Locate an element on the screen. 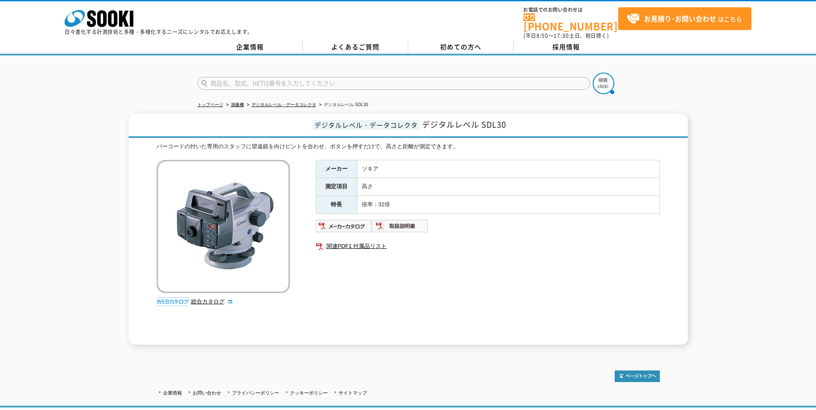 The height and width of the screenshot is (410, 816). img: webカタログ is located at coordinates (172, 302).